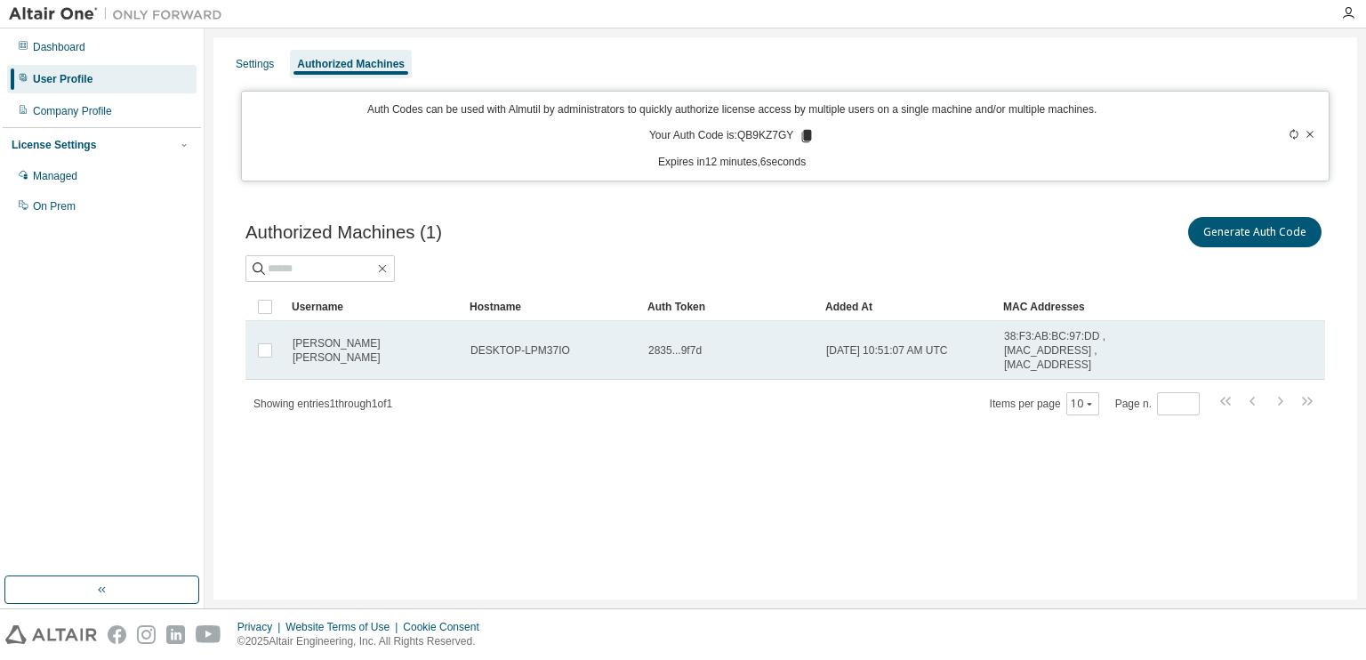 Image resolution: width=1366 pixels, height=660 pixels. What do you see at coordinates (675, 350) in the screenshot?
I see `span: 2835...9f7d` at bounding box center [675, 350].